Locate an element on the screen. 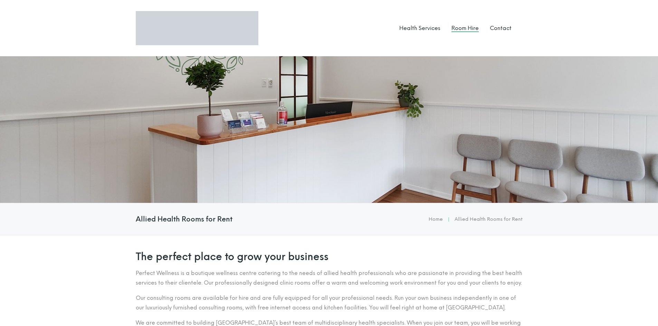  a: Health Services is located at coordinates (420, 28).